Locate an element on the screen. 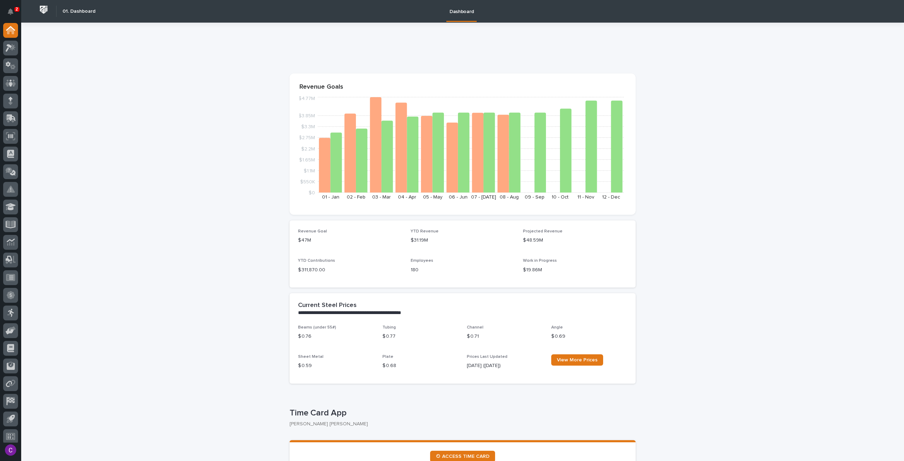  p: $ 0.77 is located at coordinates (420, 336).